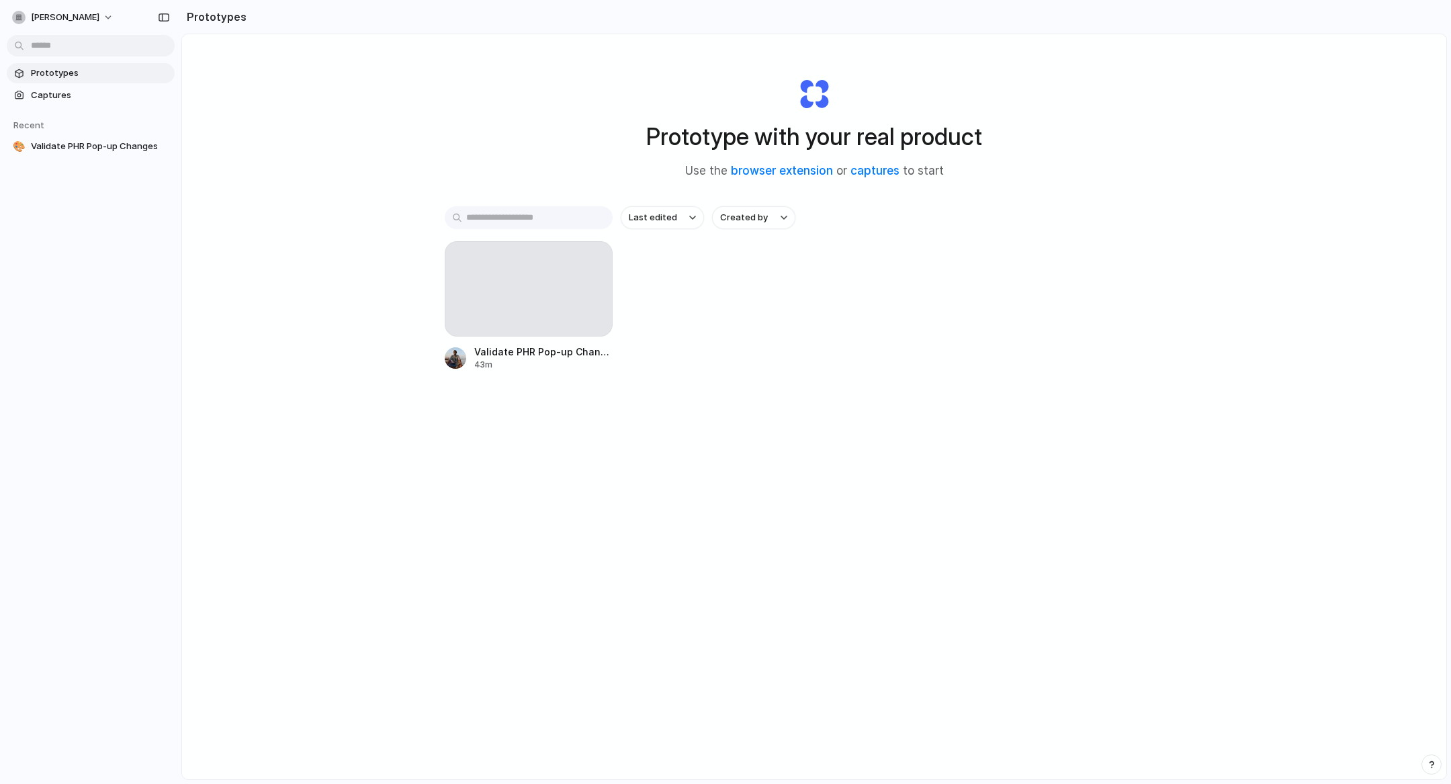 This screenshot has width=1451, height=784. Describe the element at coordinates (814, 171) in the screenshot. I see `span: Use the or to start` at that location.